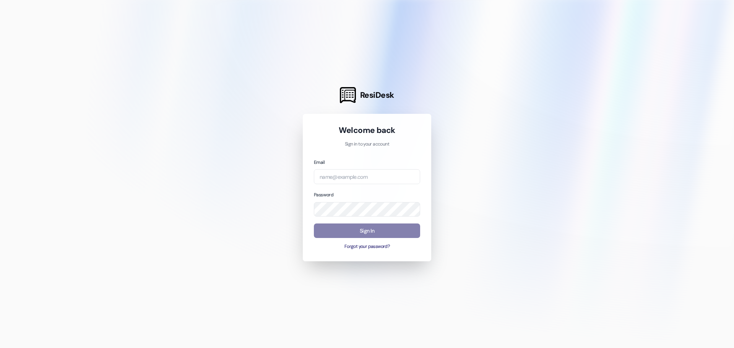  I want to click on label: Email, so click(319, 162).